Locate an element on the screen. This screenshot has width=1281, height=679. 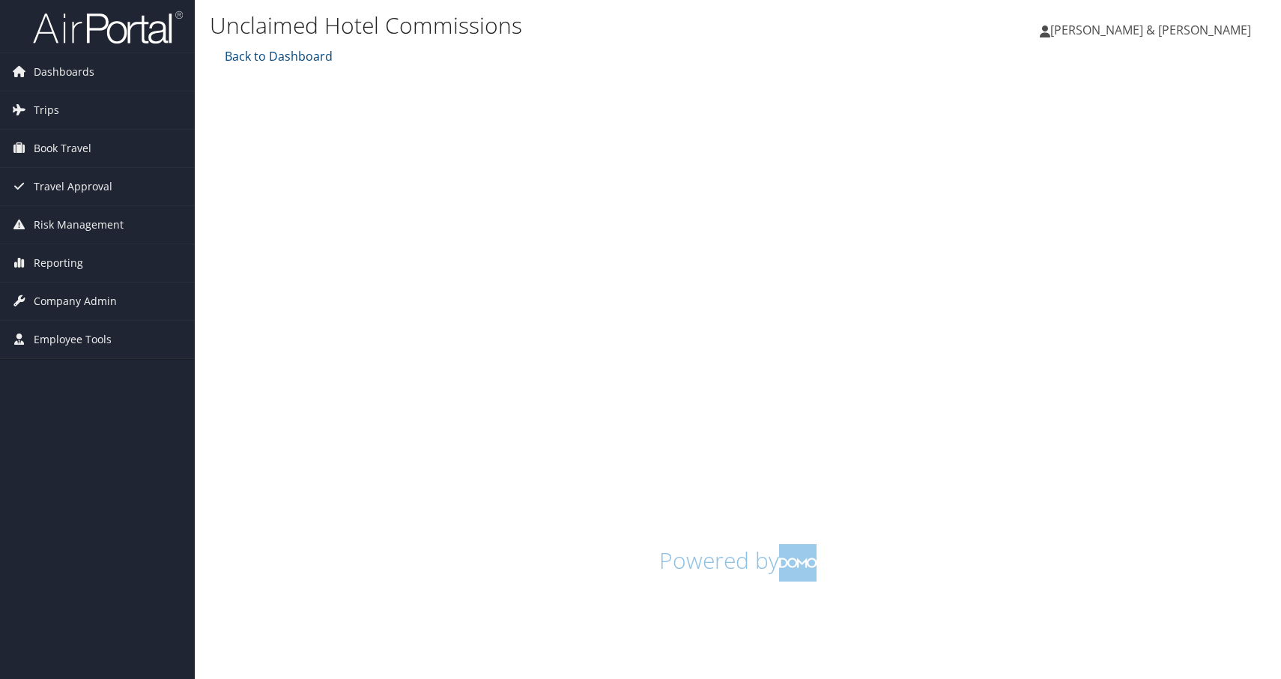
span: Reporting is located at coordinates (58, 263).